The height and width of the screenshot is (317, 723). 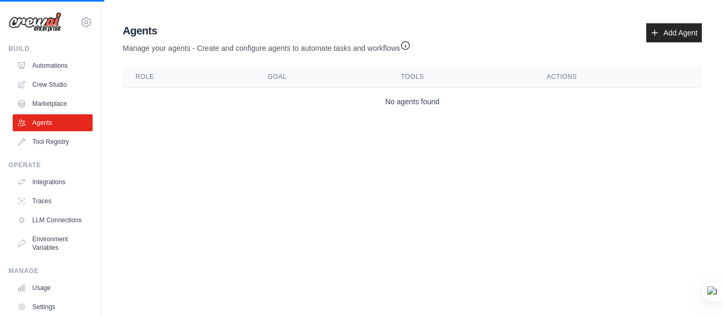 What do you see at coordinates (617, 77) in the screenshot?
I see `th: Actions` at bounding box center [617, 77].